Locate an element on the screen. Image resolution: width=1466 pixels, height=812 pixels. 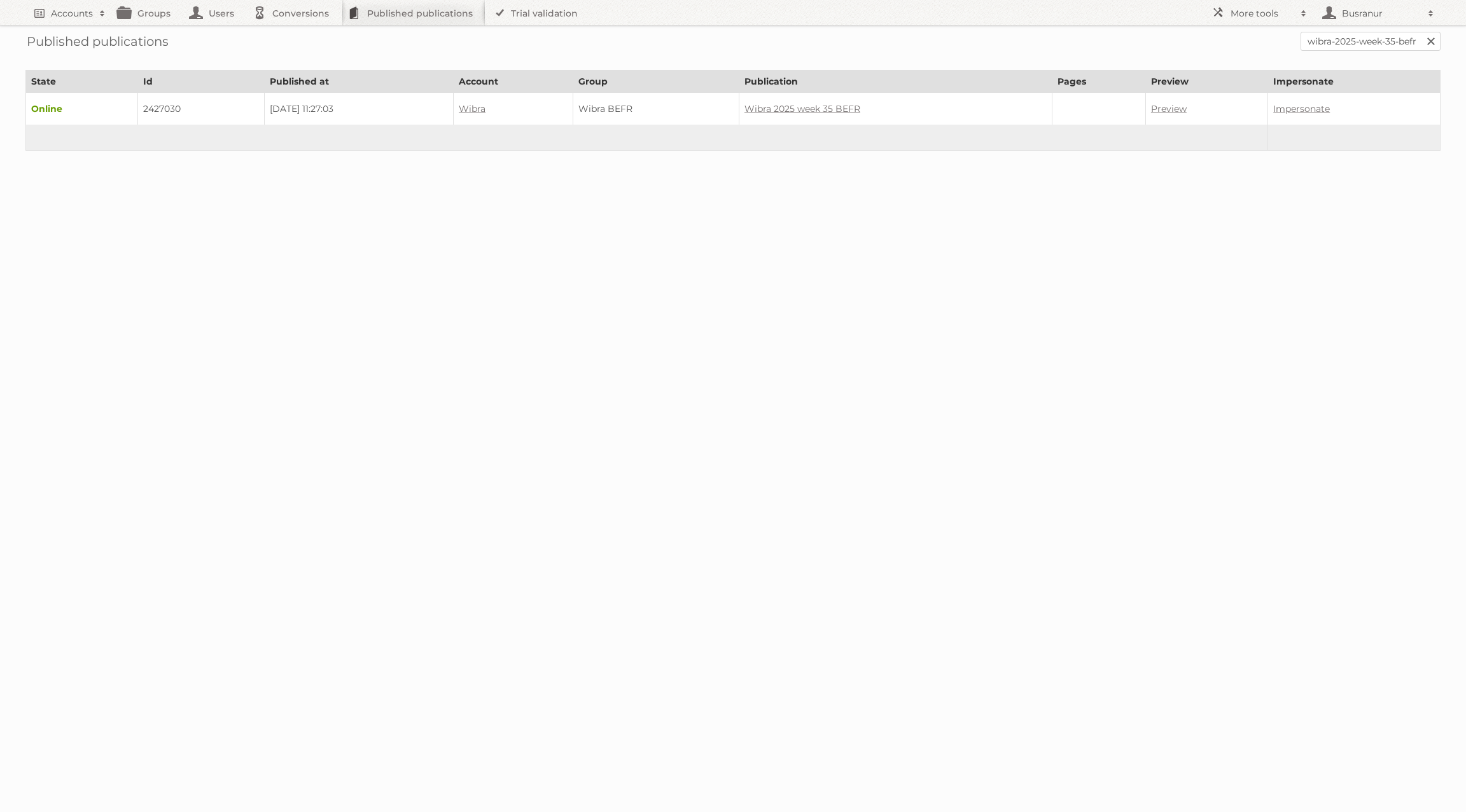
a: Impersonate is located at coordinates (1301, 109).